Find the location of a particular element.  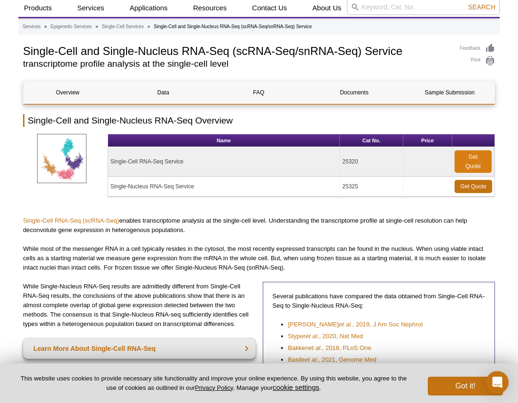

h1: Single-Cell and Single-Nucleus RNA-Seq (scRNA-Seq/snRNA-Seq) Service is located at coordinates (236, 50).